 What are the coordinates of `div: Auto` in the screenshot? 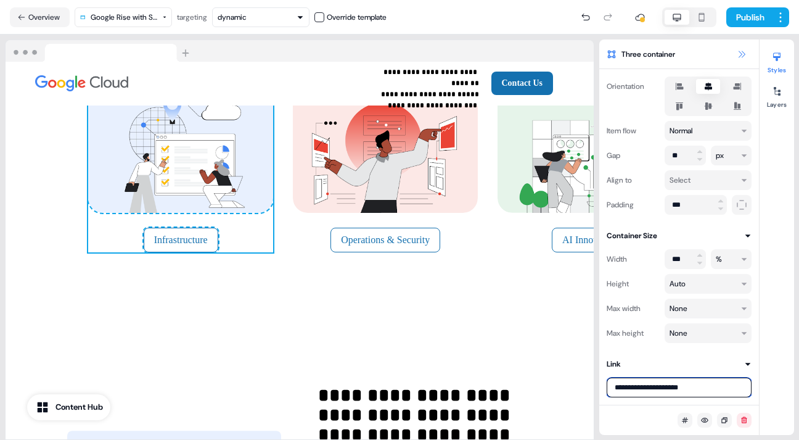 It's located at (677, 284).